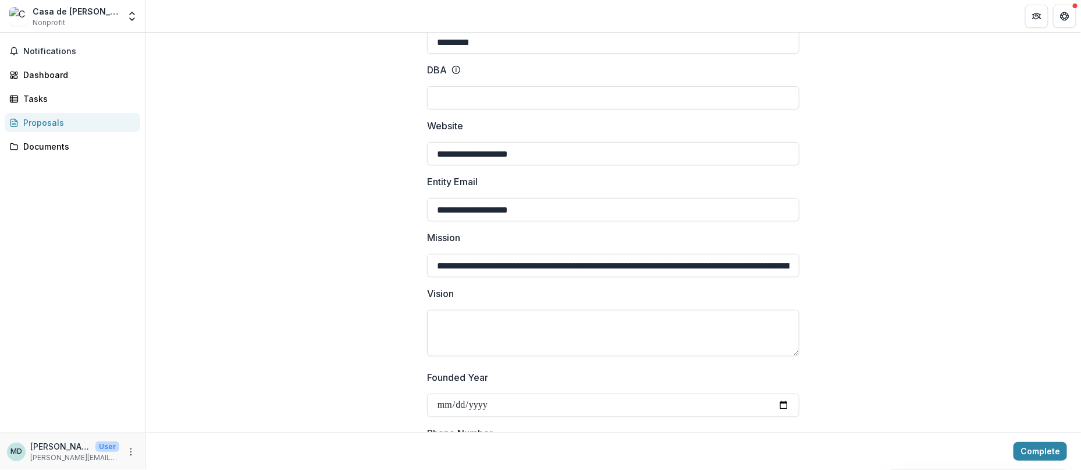 The image size is (1081, 470). Describe the element at coordinates (132, 16) in the screenshot. I see `button: Open entity switcher` at that location.